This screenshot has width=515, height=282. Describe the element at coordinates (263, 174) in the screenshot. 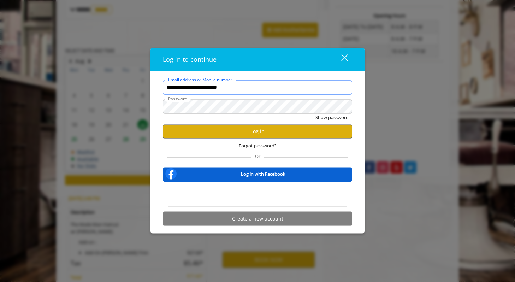

I see `b: Log in with Facebook` at that location.